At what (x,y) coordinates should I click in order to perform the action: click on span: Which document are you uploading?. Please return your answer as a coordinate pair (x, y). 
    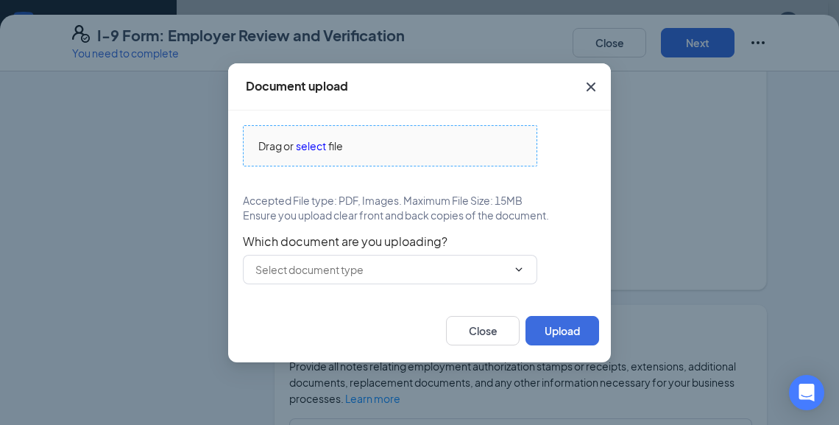
    Looking at the image, I should click on (420, 241).